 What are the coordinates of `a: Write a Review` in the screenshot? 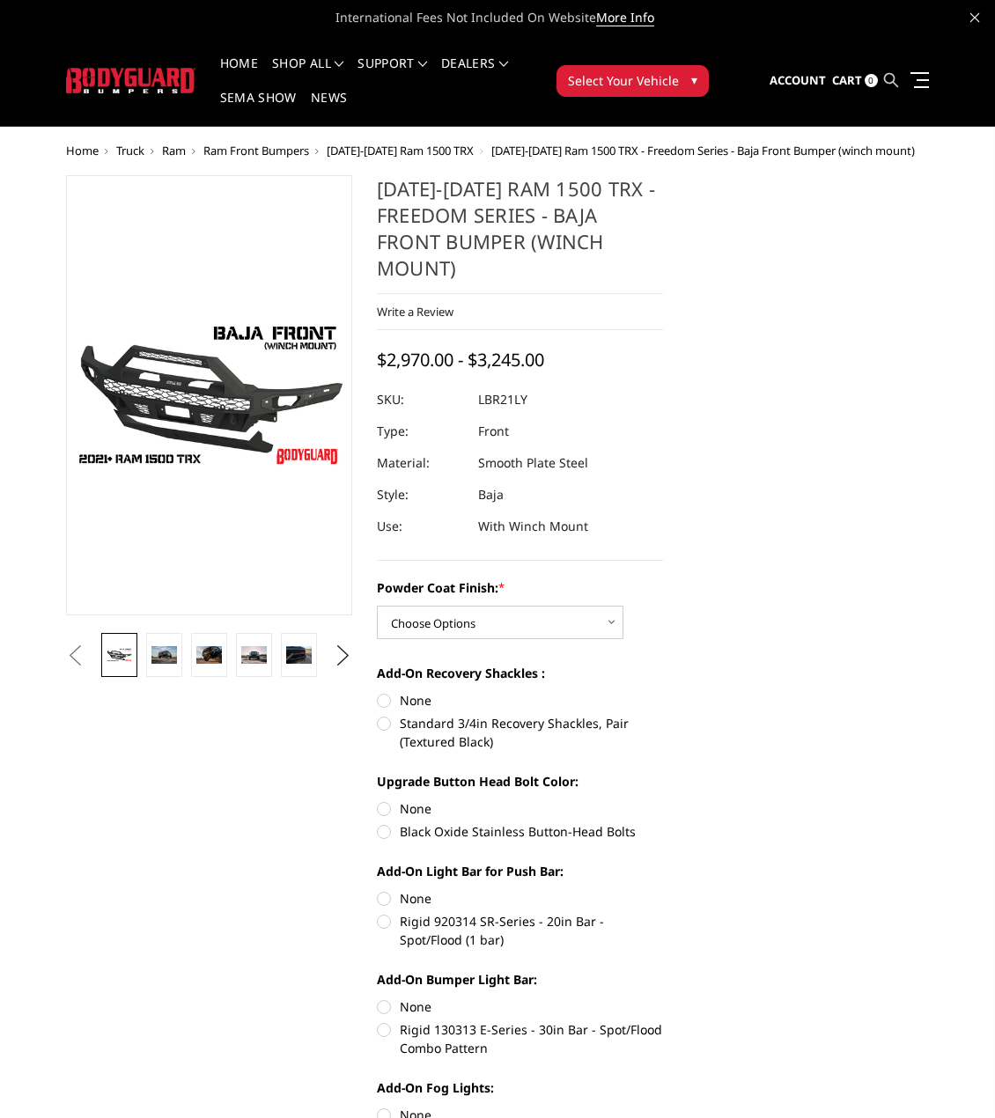 It's located at (415, 312).